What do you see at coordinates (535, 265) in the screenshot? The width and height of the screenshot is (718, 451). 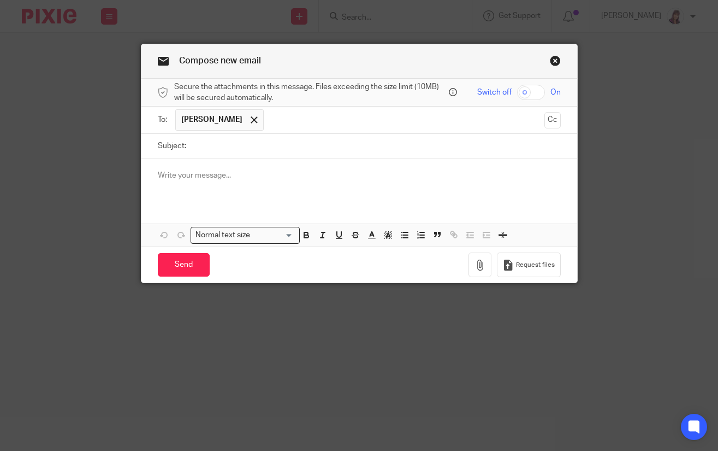 I see `span: Request files` at bounding box center [535, 265].